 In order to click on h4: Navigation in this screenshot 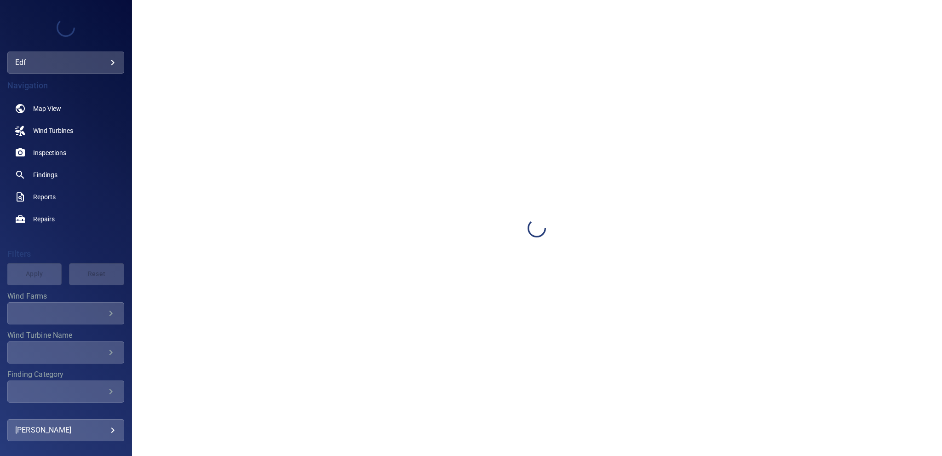, I will do `click(66, 86)`.